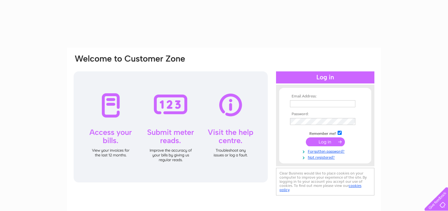  What do you see at coordinates (325, 114) in the screenshot?
I see `th: Password:` at bounding box center [325, 114].